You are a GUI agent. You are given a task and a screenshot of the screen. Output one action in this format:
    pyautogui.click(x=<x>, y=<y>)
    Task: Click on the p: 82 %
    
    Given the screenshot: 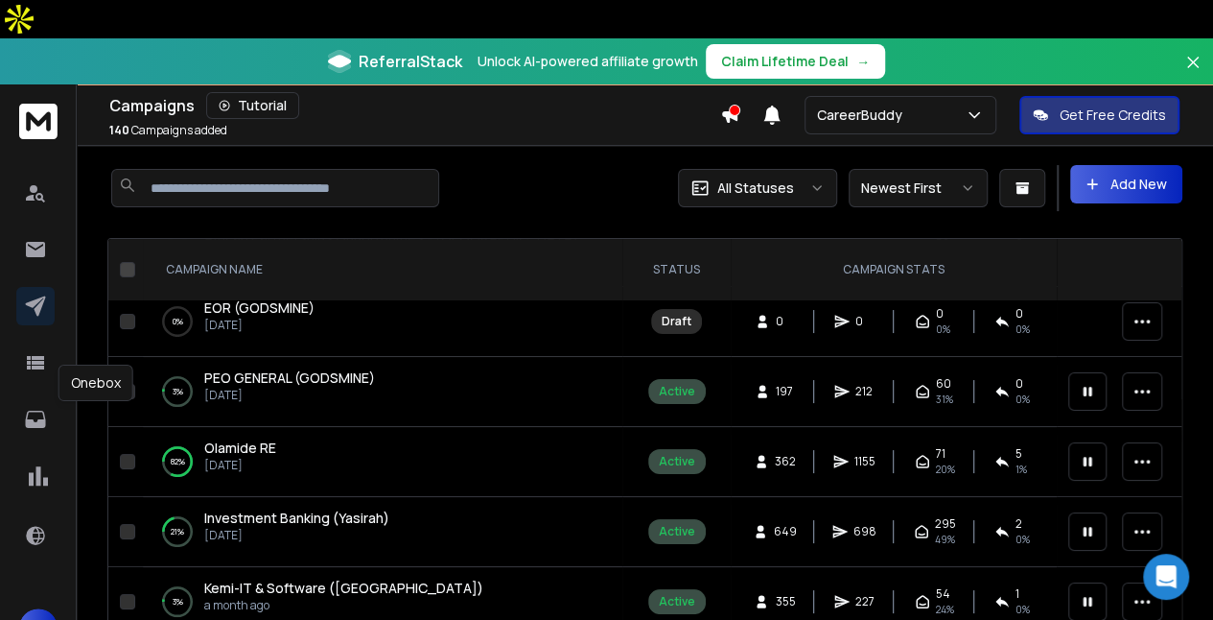 What is the action you would take?
    pyautogui.click(x=177, y=461)
    